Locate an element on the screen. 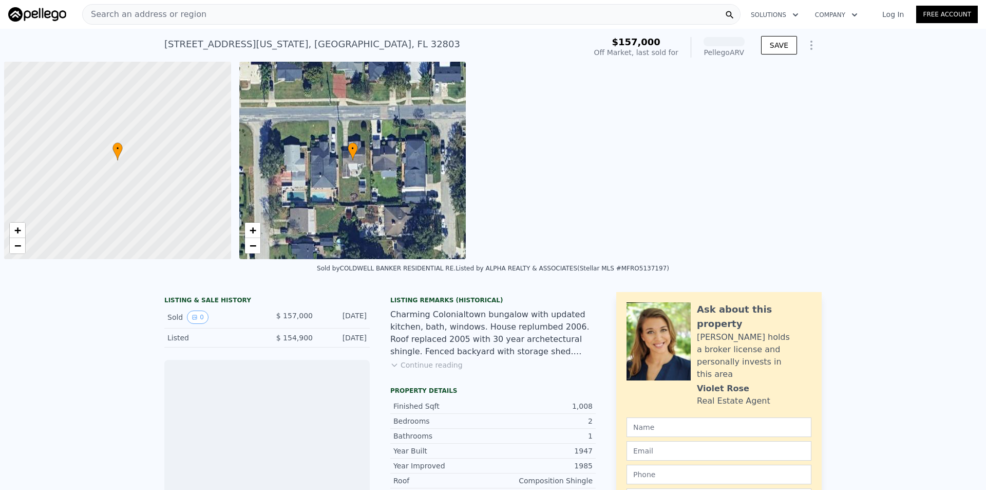 The width and height of the screenshot is (986, 490). div: Composition Shingle is located at coordinates (543, 480).